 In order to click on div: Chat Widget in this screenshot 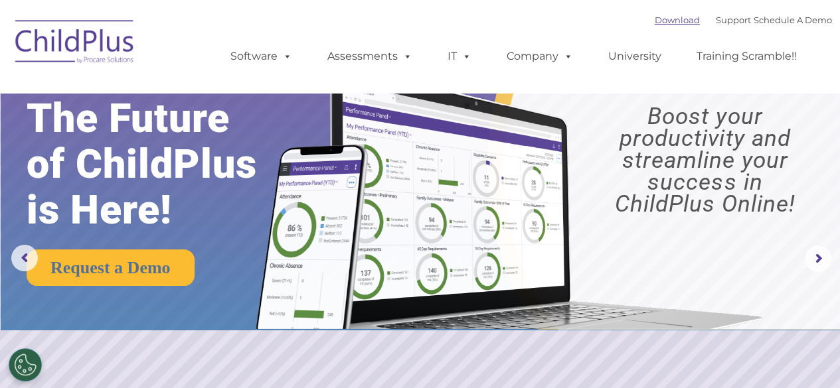, I will do `click(731, 317)`.